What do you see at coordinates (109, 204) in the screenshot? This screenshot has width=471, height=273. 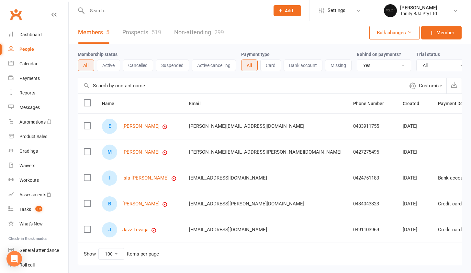 I see `div: Blake` at bounding box center [109, 204].